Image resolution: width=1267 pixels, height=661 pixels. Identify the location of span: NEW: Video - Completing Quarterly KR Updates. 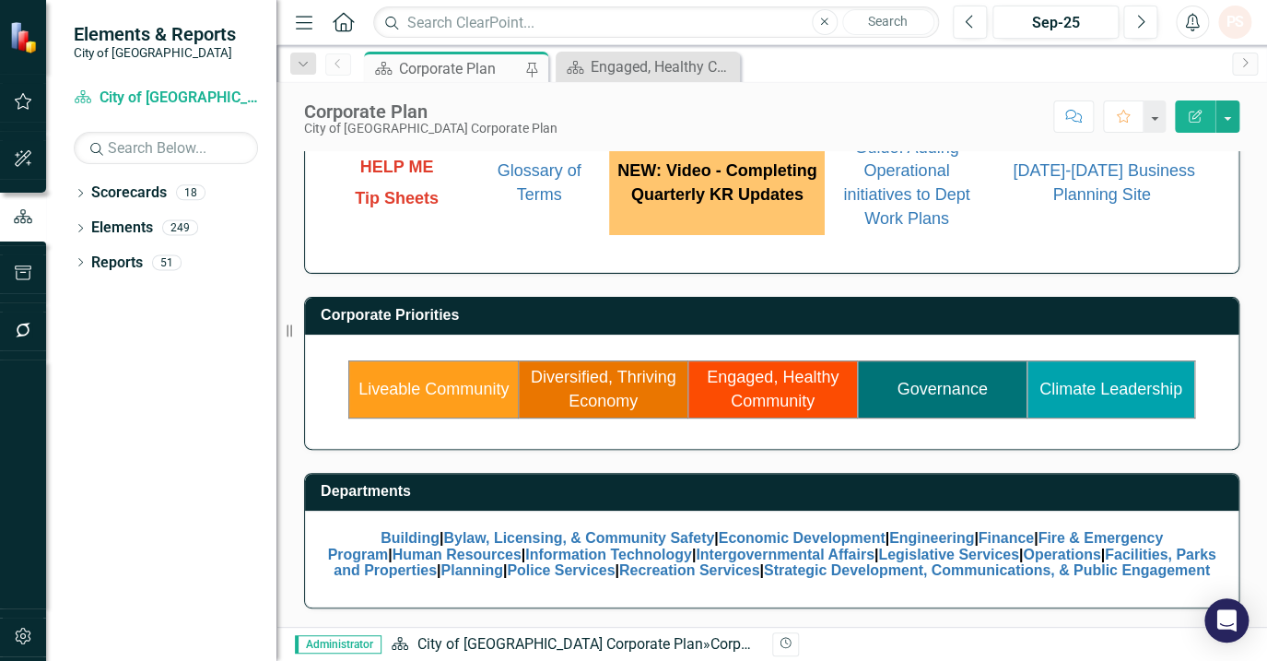
(717, 182).